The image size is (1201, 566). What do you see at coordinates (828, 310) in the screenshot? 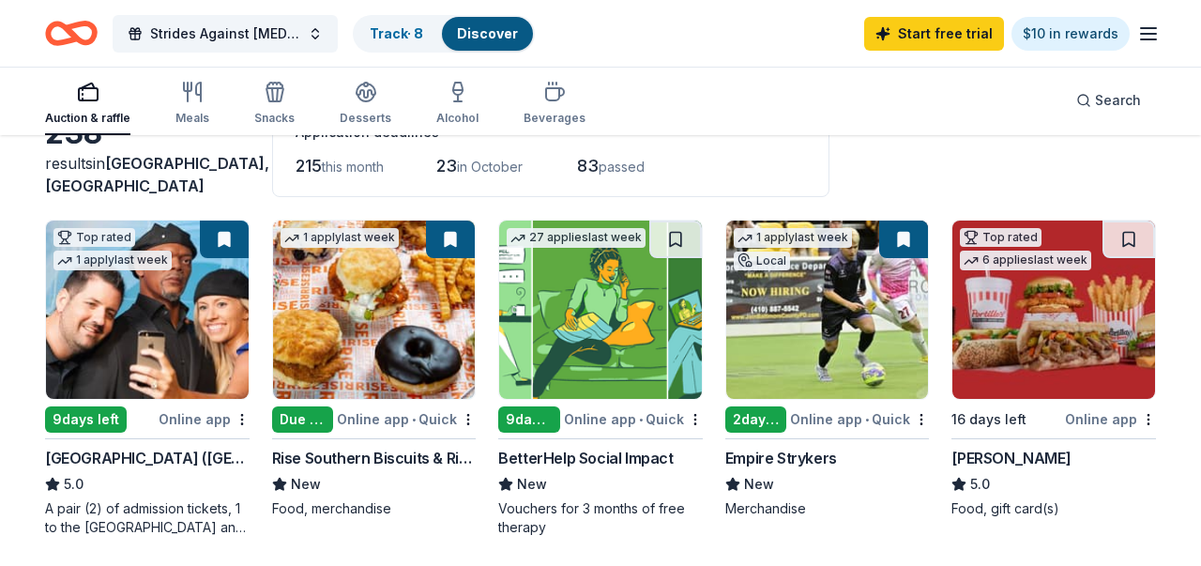
I see `img: Image for Empire Strykers` at bounding box center [828, 310].